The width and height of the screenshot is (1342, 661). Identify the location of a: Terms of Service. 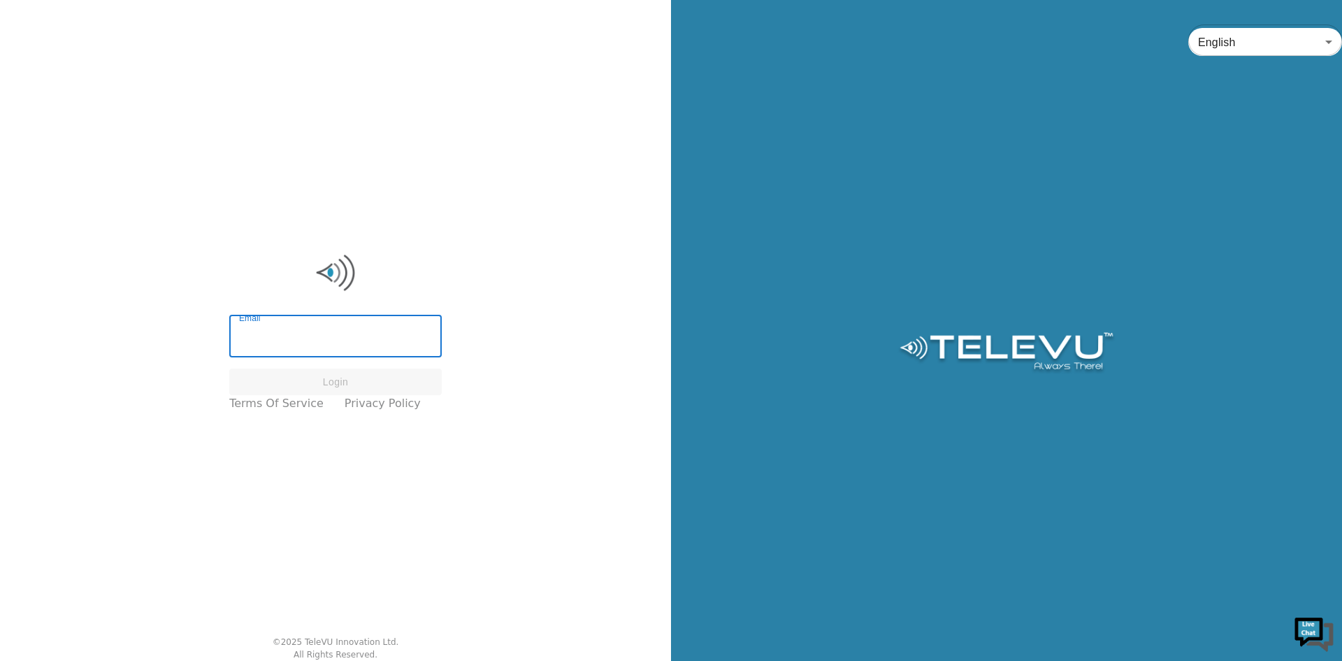
(276, 403).